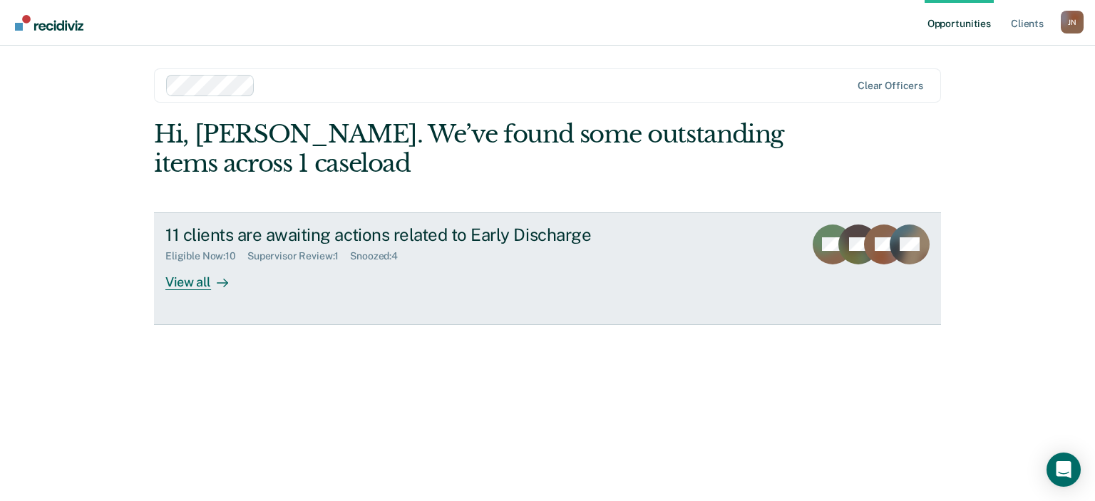  I want to click on button: Profile dropdown button, so click(1072, 22).